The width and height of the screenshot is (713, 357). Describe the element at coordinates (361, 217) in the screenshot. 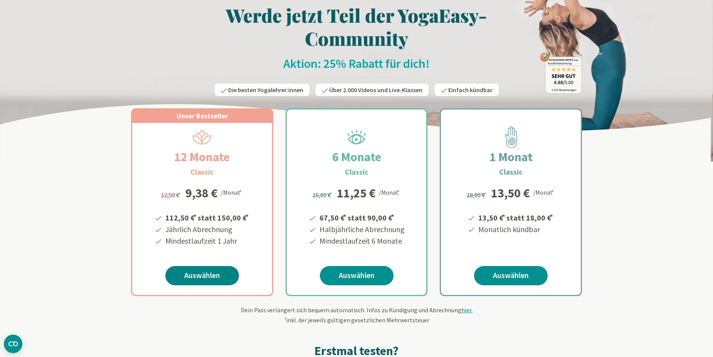

I see `li: 67,50 € statt 90,00 €` at that location.